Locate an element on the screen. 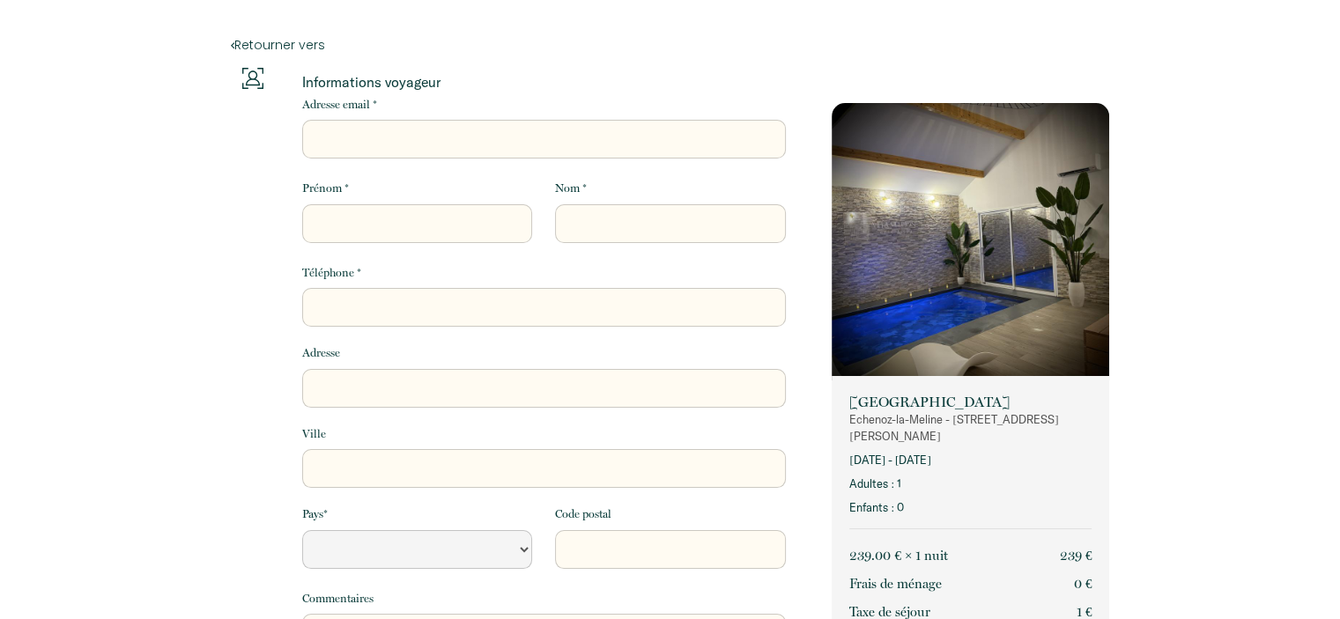 The image size is (1340, 619). label: Téléphone * is located at coordinates (331, 273).